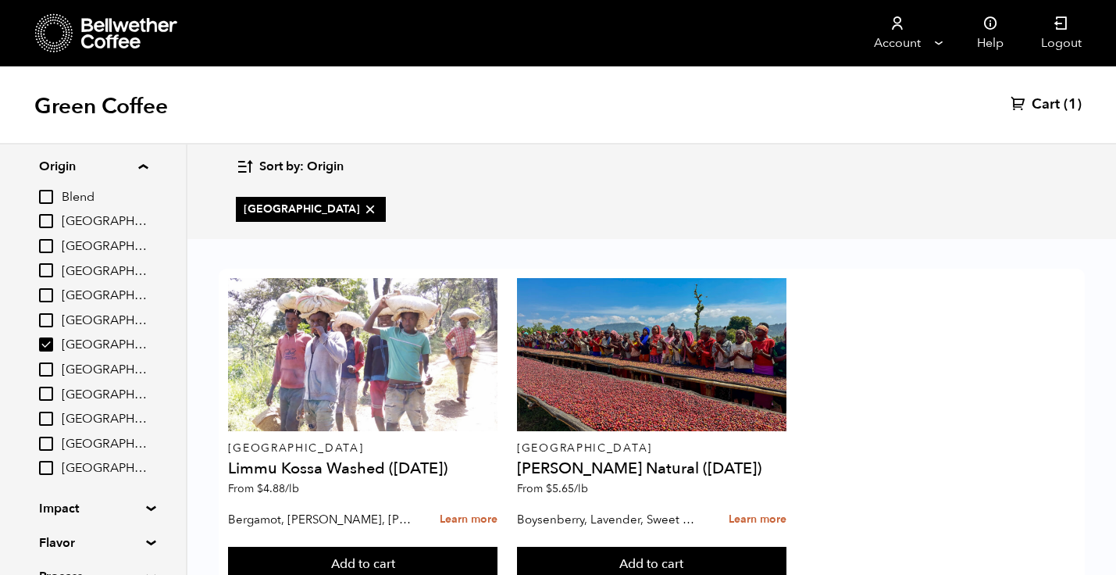 This screenshot has width=1116, height=575. What do you see at coordinates (93, 543) in the screenshot?
I see `summary: Flavor` at bounding box center [93, 543].